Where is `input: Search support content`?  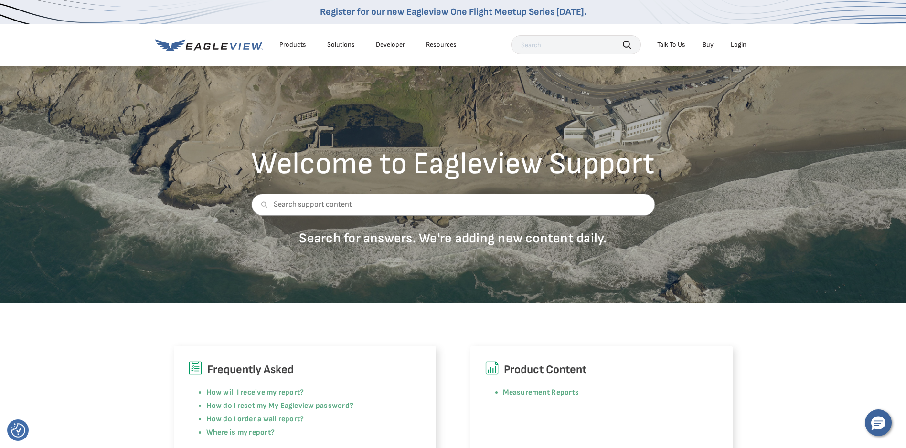
input: Search support content is located at coordinates (453, 205).